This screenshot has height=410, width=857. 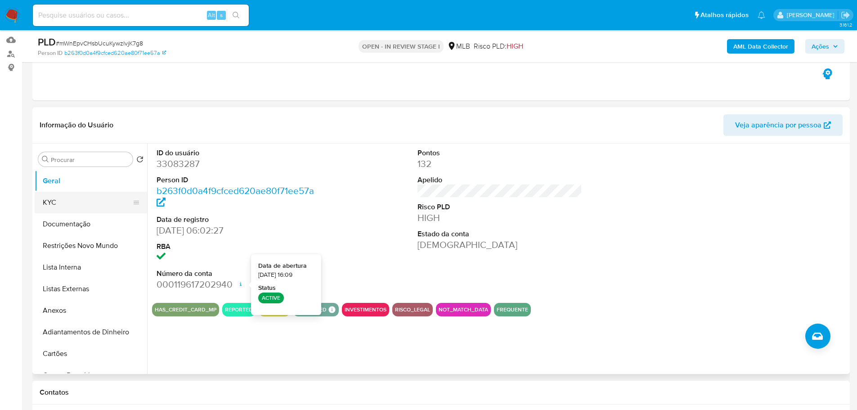 I want to click on button: Contas Bancárias, so click(x=91, y=375).